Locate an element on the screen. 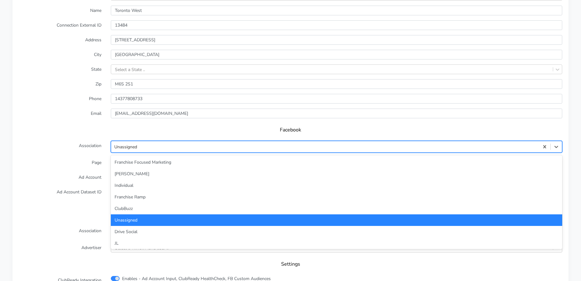 The height and width of the screenshot is (281, 581). input: Enter Address .. is located at coordinates (336, 40).